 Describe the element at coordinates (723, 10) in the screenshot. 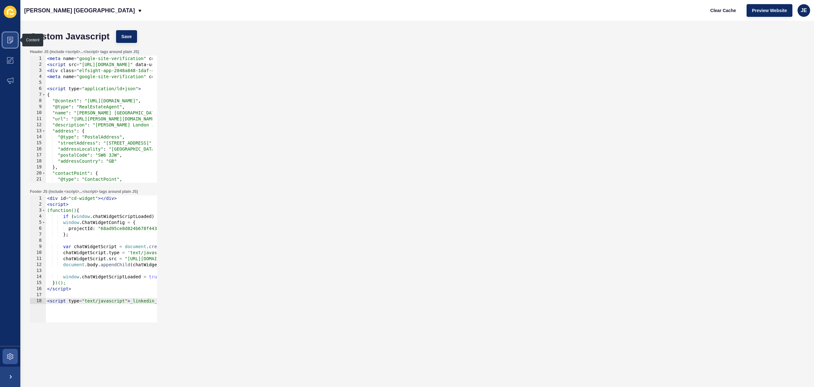

I see `span: Clear Cache` at that location.